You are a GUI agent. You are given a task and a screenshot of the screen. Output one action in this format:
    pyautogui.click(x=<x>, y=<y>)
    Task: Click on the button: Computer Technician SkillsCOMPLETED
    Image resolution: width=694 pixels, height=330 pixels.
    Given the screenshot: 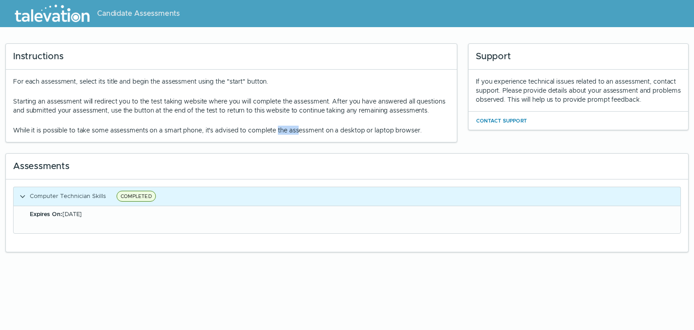 What is the action you would take?
    pyautogui.click(x=347, y=196)
    